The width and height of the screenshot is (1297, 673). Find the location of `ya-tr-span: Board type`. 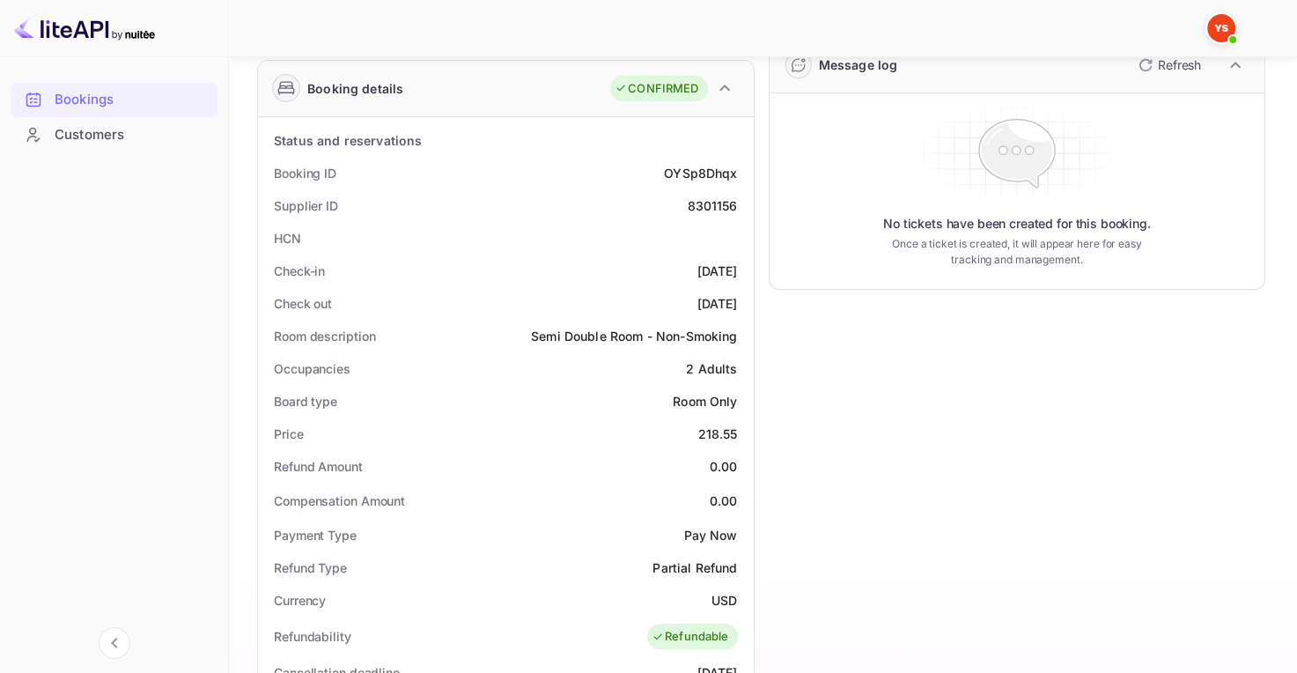

ya-tr-span: Board type is located at coordinates (306, 401).